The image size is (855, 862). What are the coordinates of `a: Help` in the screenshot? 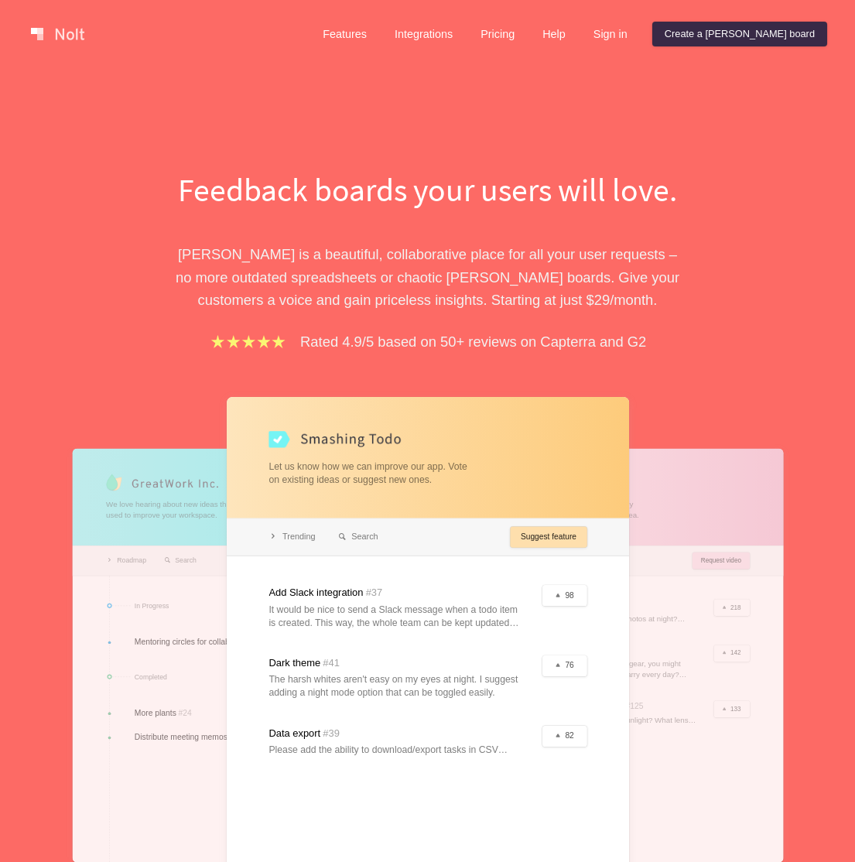 It's located at (554, 34).